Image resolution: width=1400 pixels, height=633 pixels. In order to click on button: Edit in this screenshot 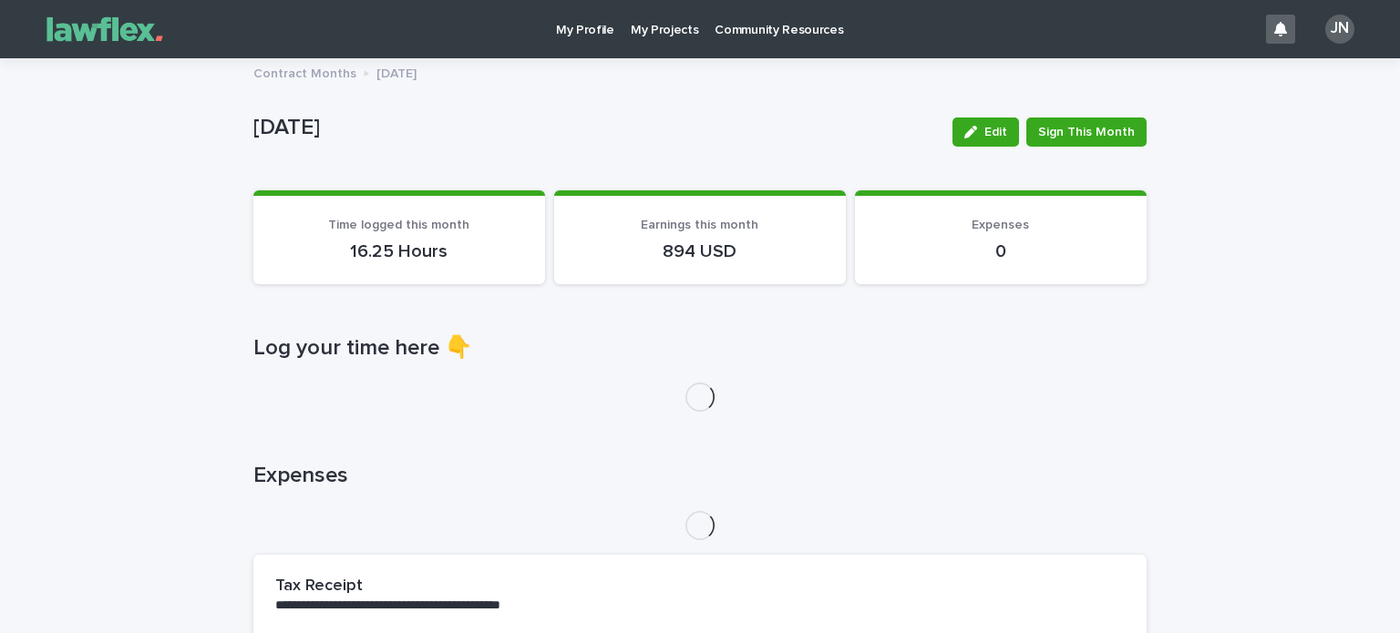, I will do `click(985, 132)`.